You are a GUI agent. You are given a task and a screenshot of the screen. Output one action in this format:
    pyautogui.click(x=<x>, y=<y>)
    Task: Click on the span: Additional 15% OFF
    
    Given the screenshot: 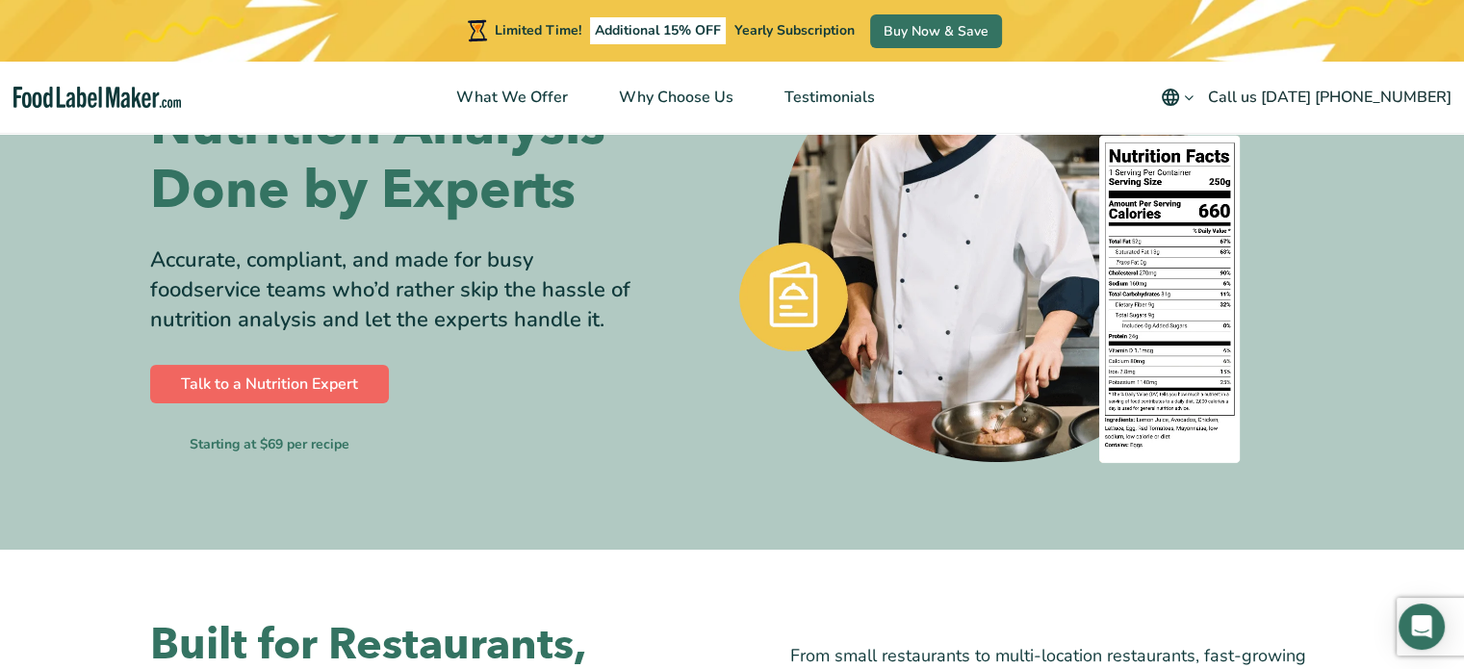 What is the action you would take?
    pyautogui.click(x=657, y=31)
    